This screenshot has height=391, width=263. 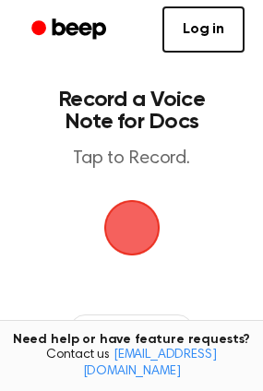 What do you see at coordinates (131, 111) in the screenshot?
I see `h1: Record a Voice Note for Docs` at bounding box center [131, 111].